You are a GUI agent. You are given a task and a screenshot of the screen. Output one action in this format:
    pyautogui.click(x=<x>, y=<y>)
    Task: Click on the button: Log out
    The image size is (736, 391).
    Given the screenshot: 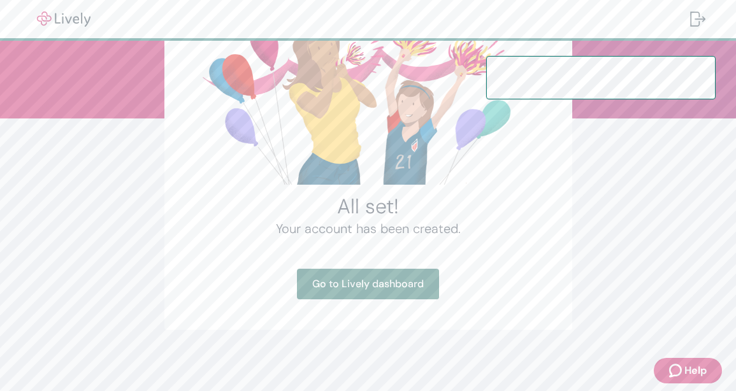 What is the action you would take?
    pyautogui.click(x=698, y=19)
    